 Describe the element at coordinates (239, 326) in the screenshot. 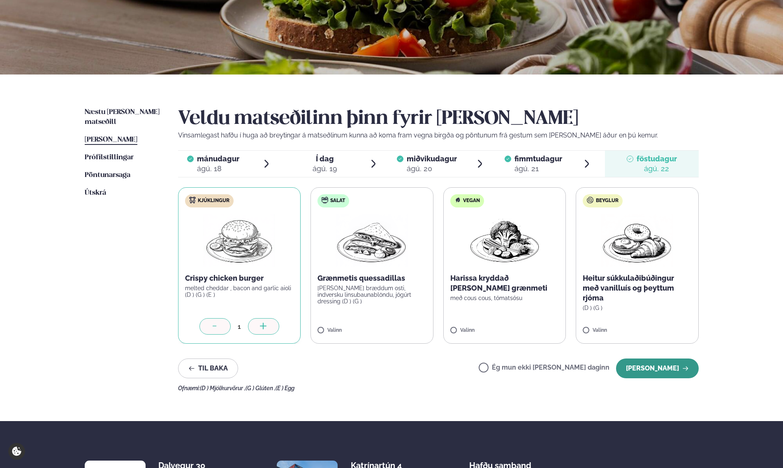

I see `div: 1` at that location.